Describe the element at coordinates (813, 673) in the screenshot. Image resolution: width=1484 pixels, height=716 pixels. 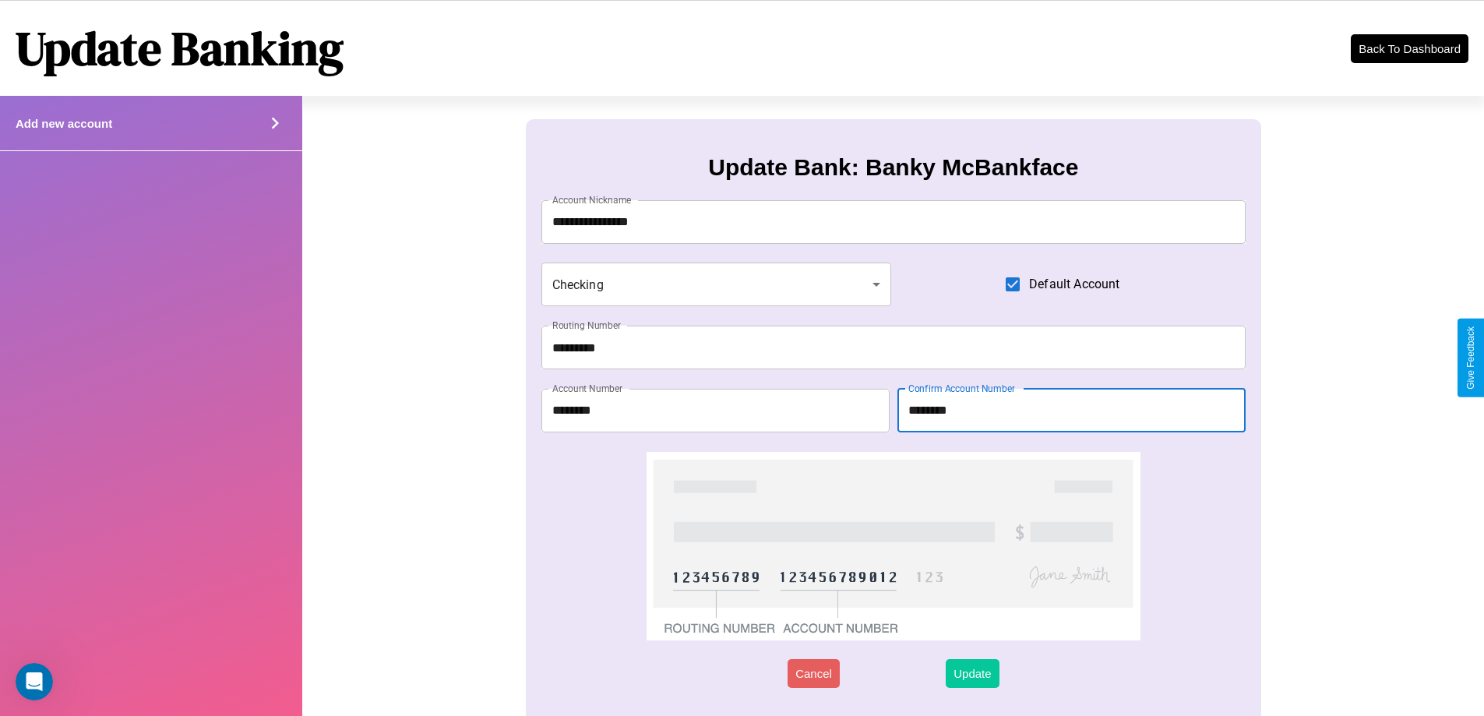
I see `button: Cancel` at that location.